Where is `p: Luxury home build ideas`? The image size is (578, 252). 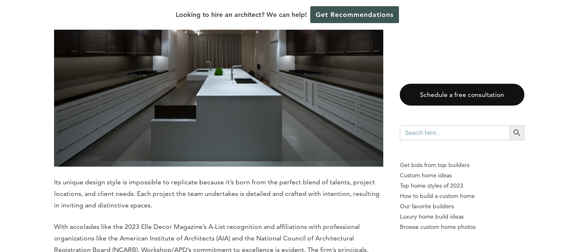 p: Luxury home build ideas is located at coordinates (462, 217).